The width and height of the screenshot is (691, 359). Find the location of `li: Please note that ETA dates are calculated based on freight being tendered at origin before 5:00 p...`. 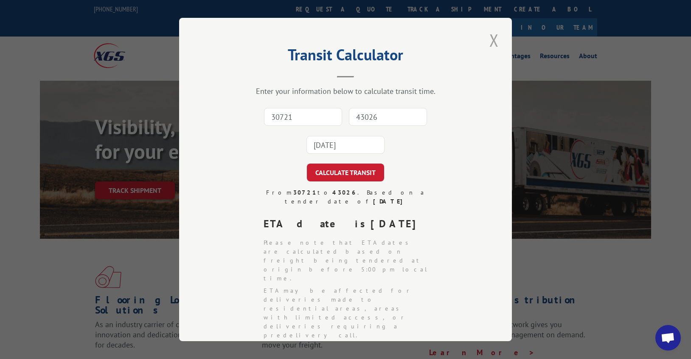

li: Please note that ETA dates are calculated based on freight being tendered at origin before 5:00 p... is located at coordinates (349, 260).